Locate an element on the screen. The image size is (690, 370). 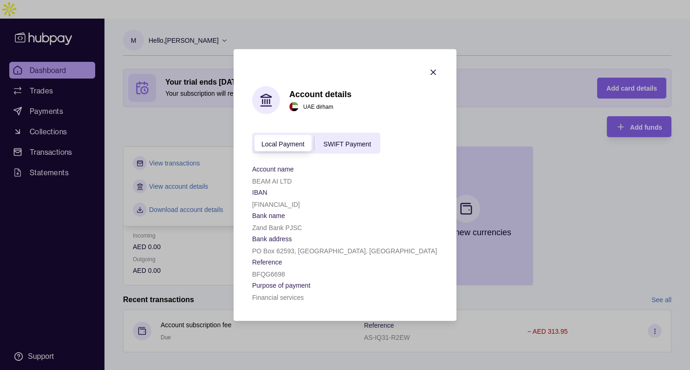
p: Financial services is located at coordinates (278, 297).